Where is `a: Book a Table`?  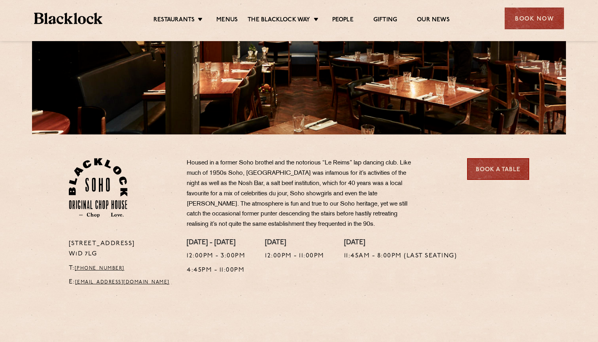 a: Book a Table is located at coordinates (498, 169).